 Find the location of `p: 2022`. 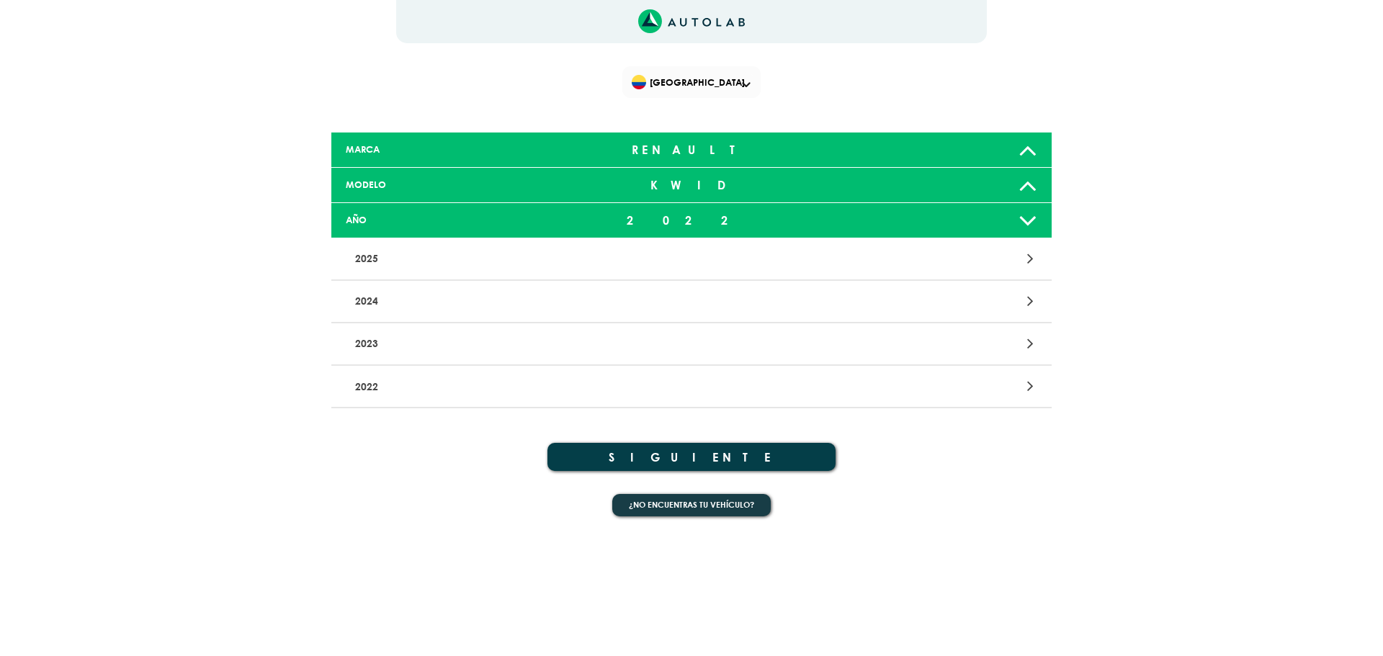

p: 2022 is located at coordinates (574, 386).